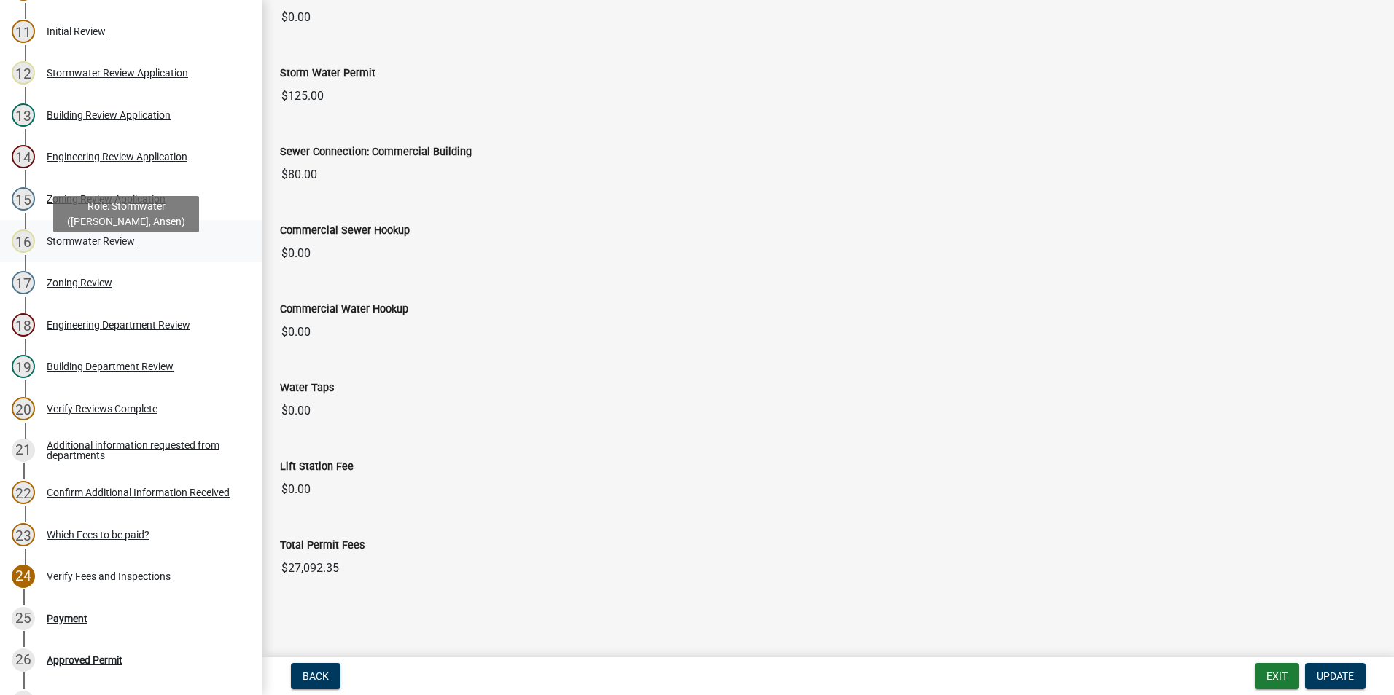 The width and height of the screenshot is (1394, 695). What do you see at coordinates (23, 367) in the screenshot?
I see `div: 19` at bounding box center [23, 367].